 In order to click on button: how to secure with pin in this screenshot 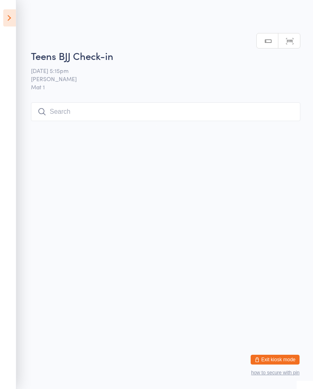, I will do `click(275, 373)`.